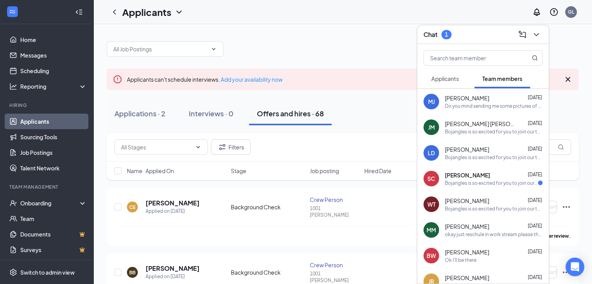  Describe the element at coordinates (53, 168) in the screenshot. I see `a: Talent Network` at that location.